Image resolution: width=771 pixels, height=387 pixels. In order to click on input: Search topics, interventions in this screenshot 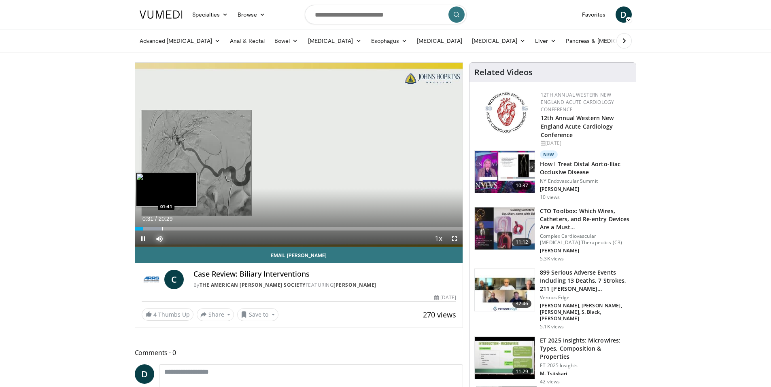, I will do `click(386, 15)`.